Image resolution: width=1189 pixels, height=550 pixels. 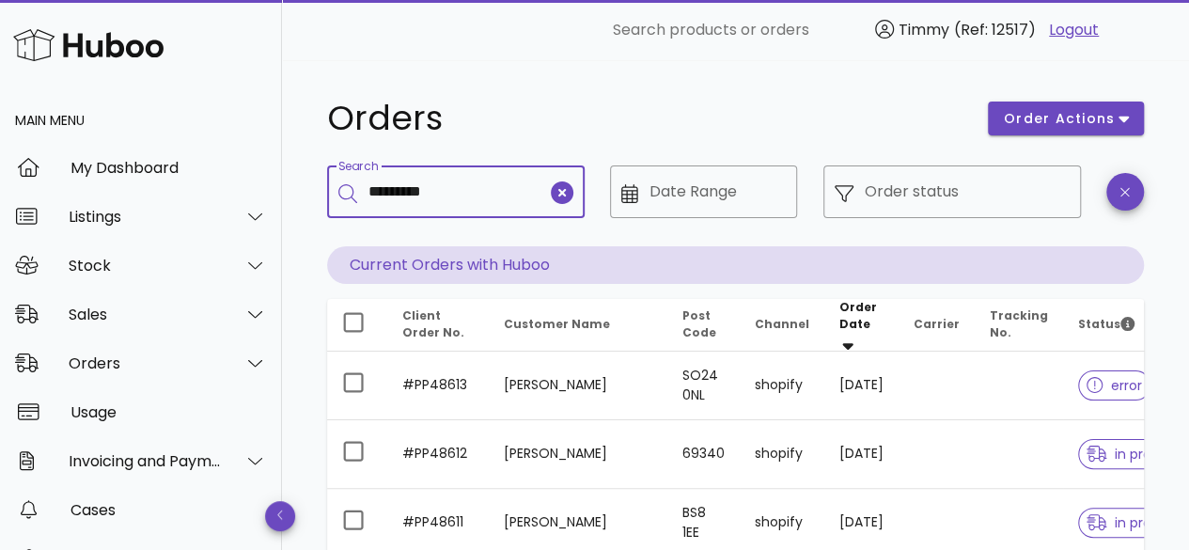 What do you see at coordinates (145, 314) in the screenshot?
I see `div: Sales` at bounding box center [145, 314].